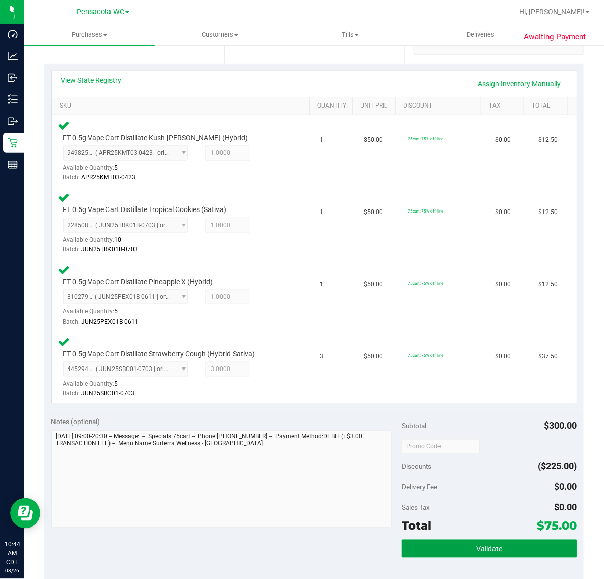 The width and height of the screenshot is (604, 579). Describe the element at coordinates (13, 143) in the screenshot. I see `inline-svg: Retail` at that location.